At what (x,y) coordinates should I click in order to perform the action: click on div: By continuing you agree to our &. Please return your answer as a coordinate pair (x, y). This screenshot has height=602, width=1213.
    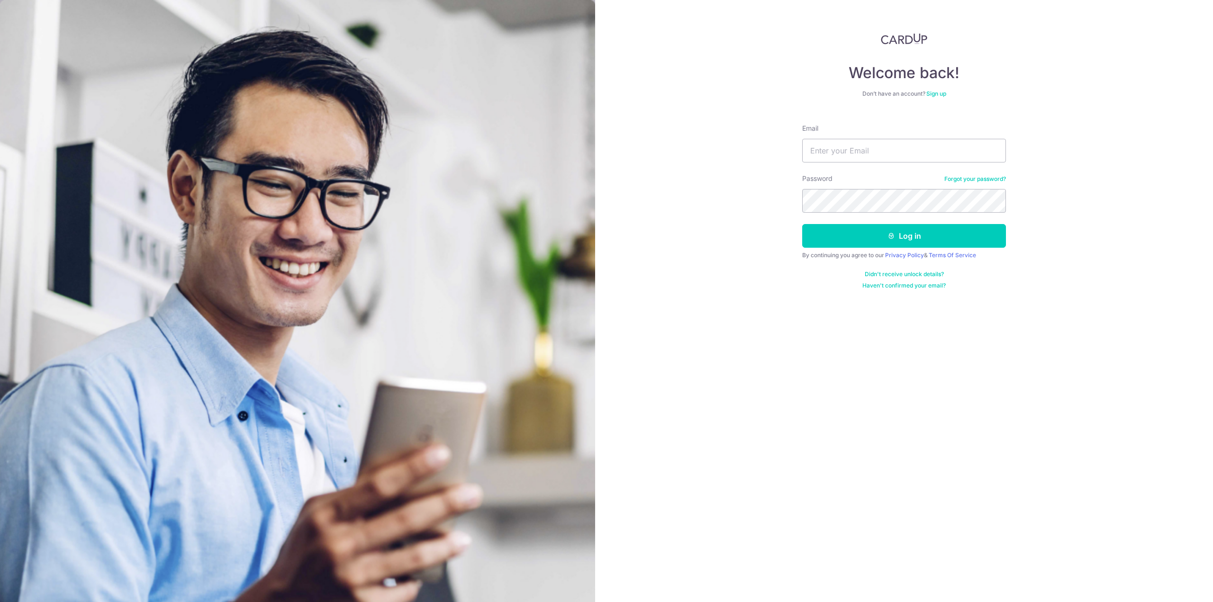
    Looking at the image, I should click on (904, 255).